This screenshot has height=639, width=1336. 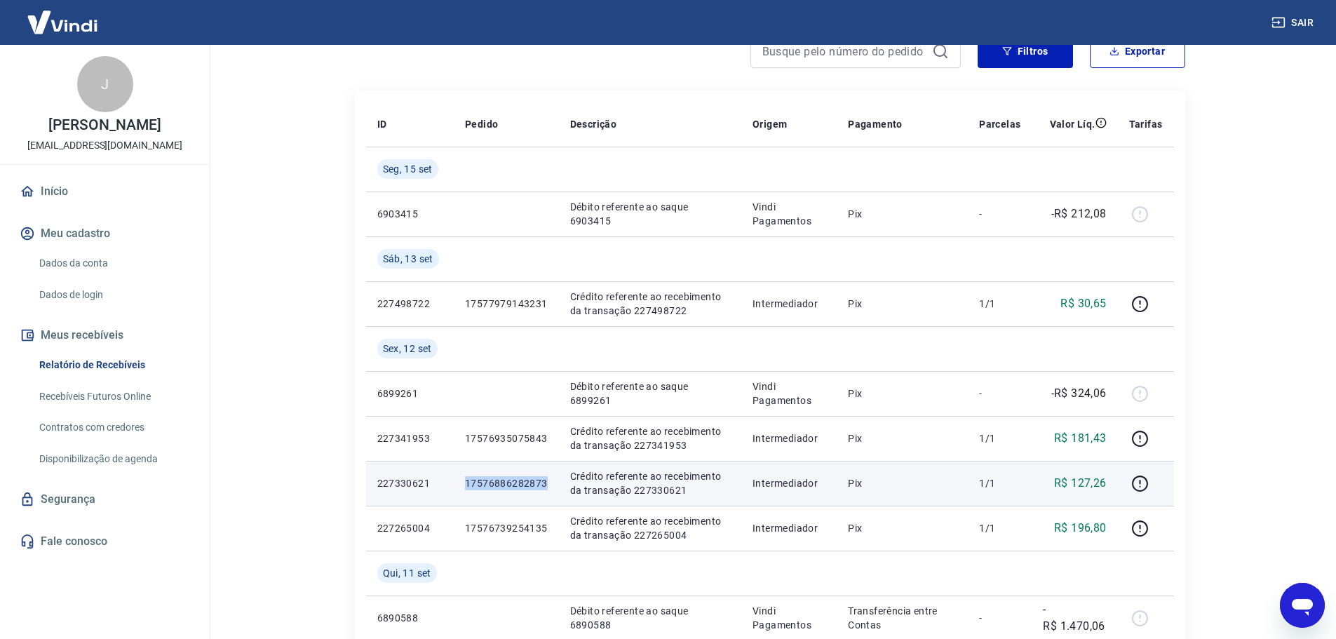 What do you see at coordinates (105, 191) in the screenshot?
I see `a: Início` at bounding box center [105, 191].